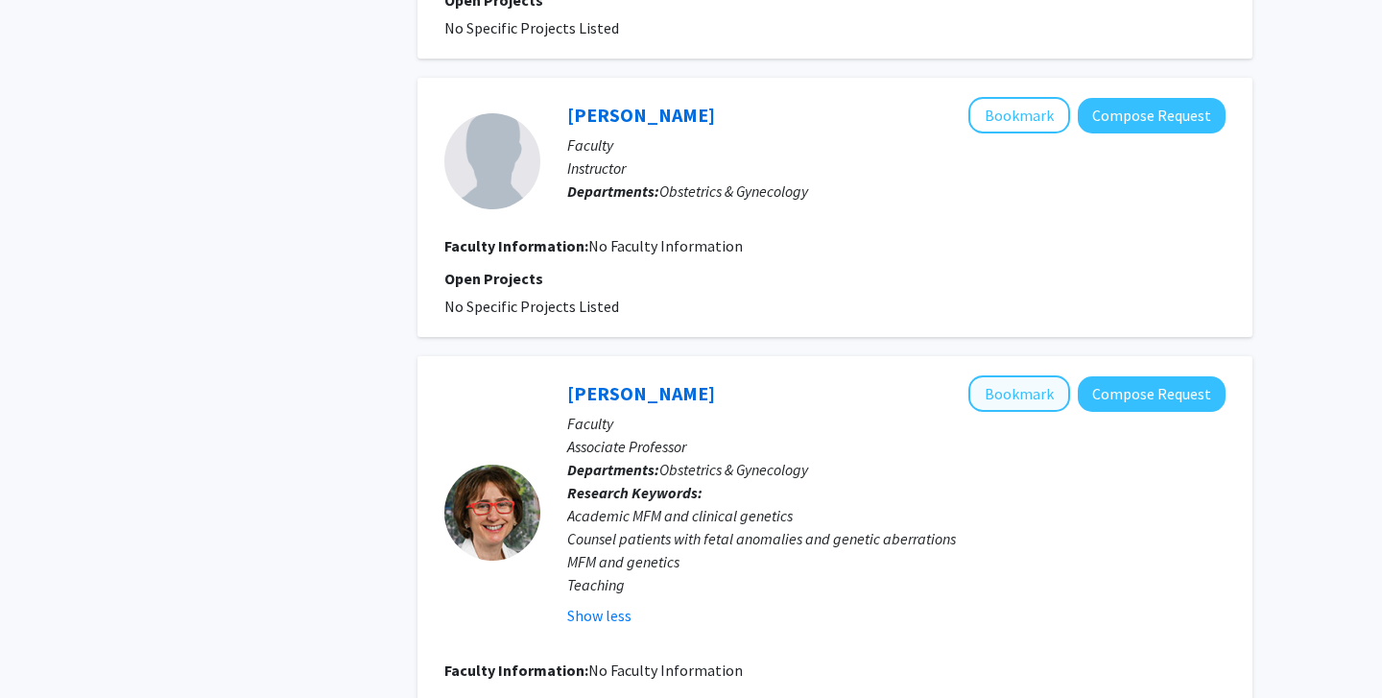  What do you see at coordinates (1019, 115) in the screenshot?
I see `button: Add Neel Iyer to Bookmarks` at bounding box center [1019, 115].